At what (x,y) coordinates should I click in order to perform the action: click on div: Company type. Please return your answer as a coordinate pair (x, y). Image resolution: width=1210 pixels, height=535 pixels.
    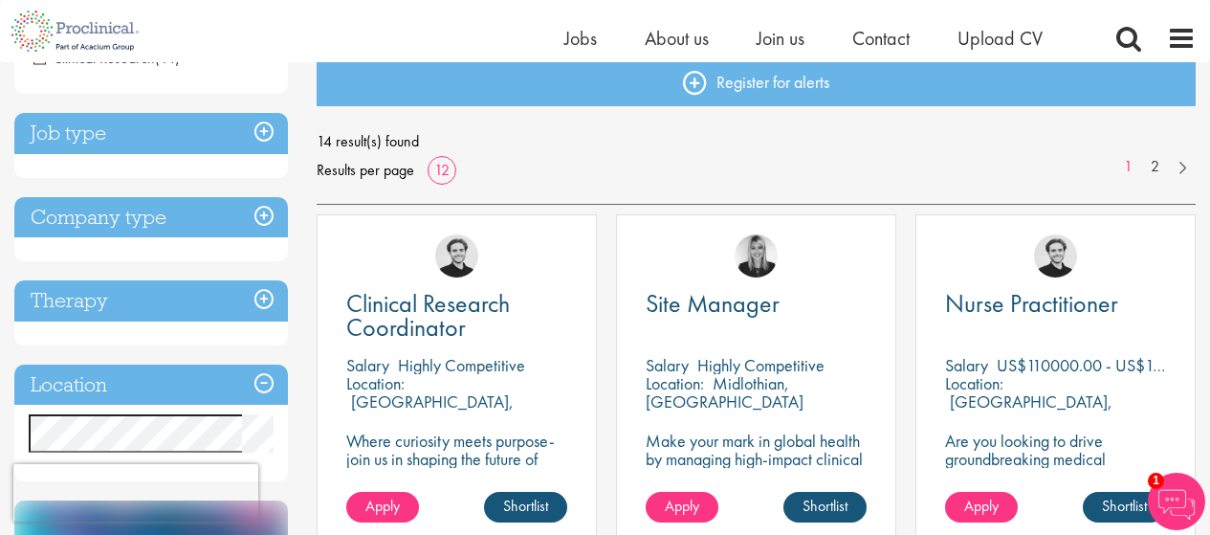
    Looking at the image, I should click on (151, 217).